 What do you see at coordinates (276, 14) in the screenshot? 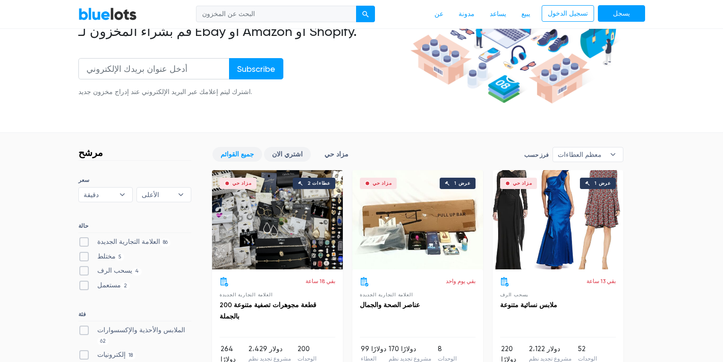
I see `input: البحث عن المخزون` at bounding box center [276, 14].